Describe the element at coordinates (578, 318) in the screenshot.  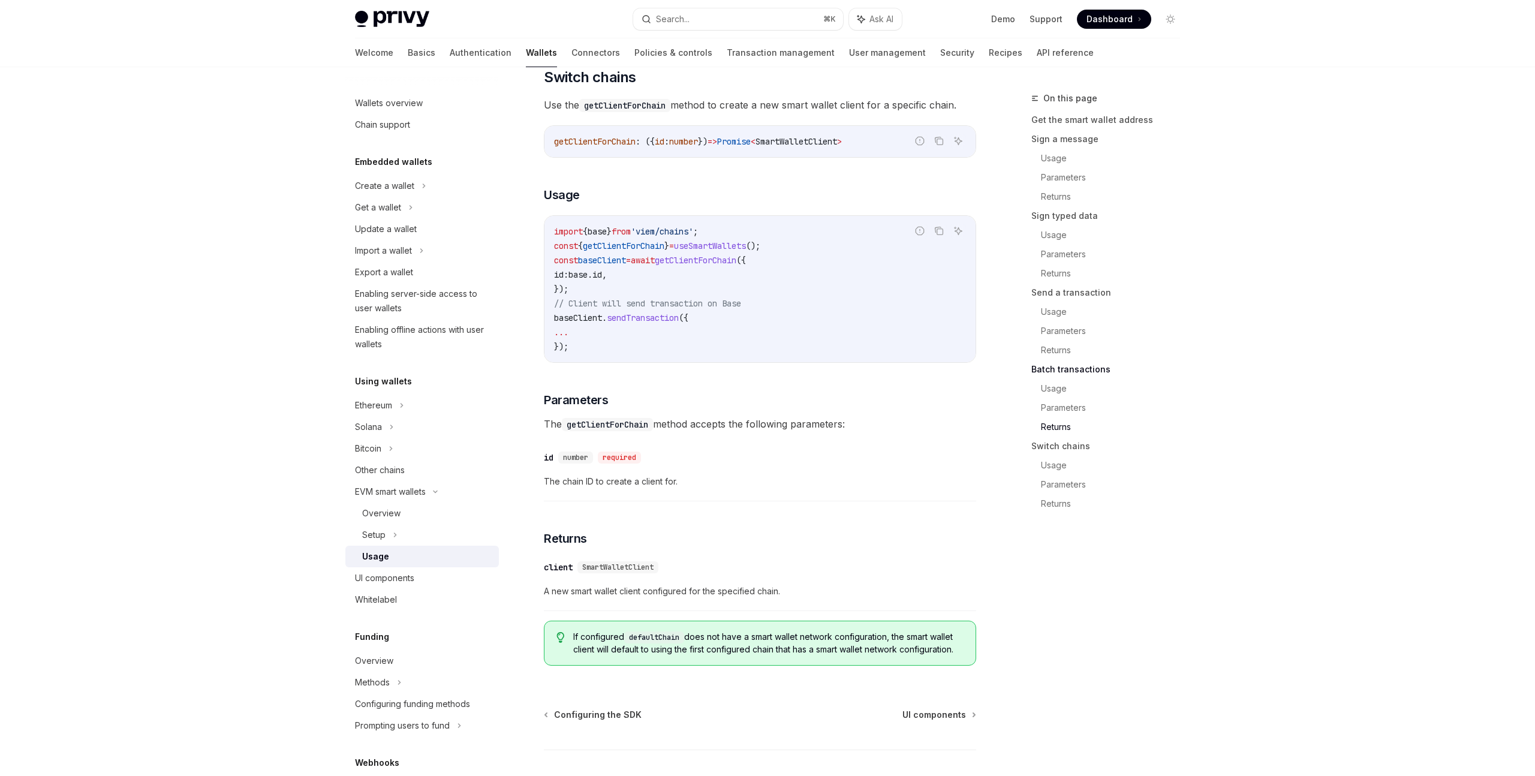
I see `span: baseClient` at that location.